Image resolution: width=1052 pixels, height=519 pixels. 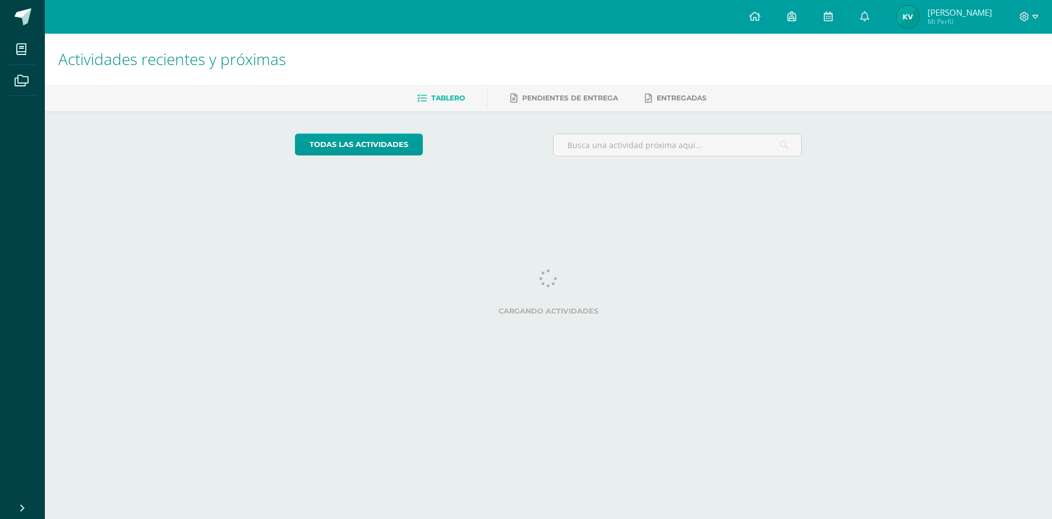 I want to click on label: Cargando actividades, so click(x=548, y=311).